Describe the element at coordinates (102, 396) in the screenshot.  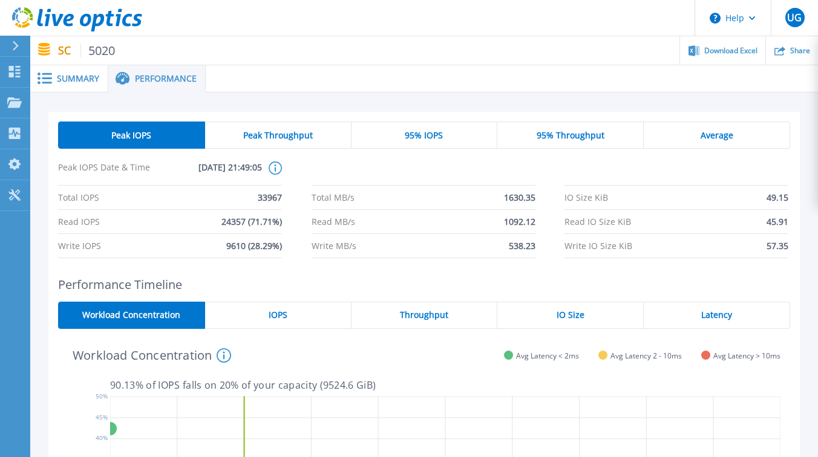
I see `text: 50%` at that location.